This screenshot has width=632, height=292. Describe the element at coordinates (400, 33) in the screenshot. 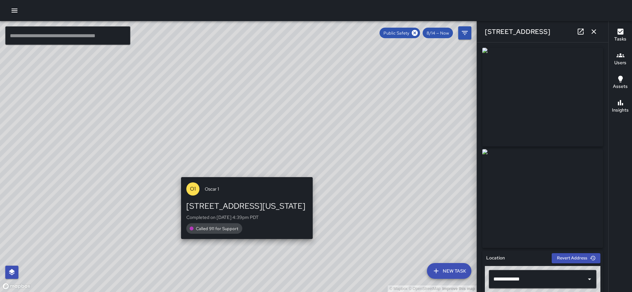

I see `div: Public Safety` at that location.